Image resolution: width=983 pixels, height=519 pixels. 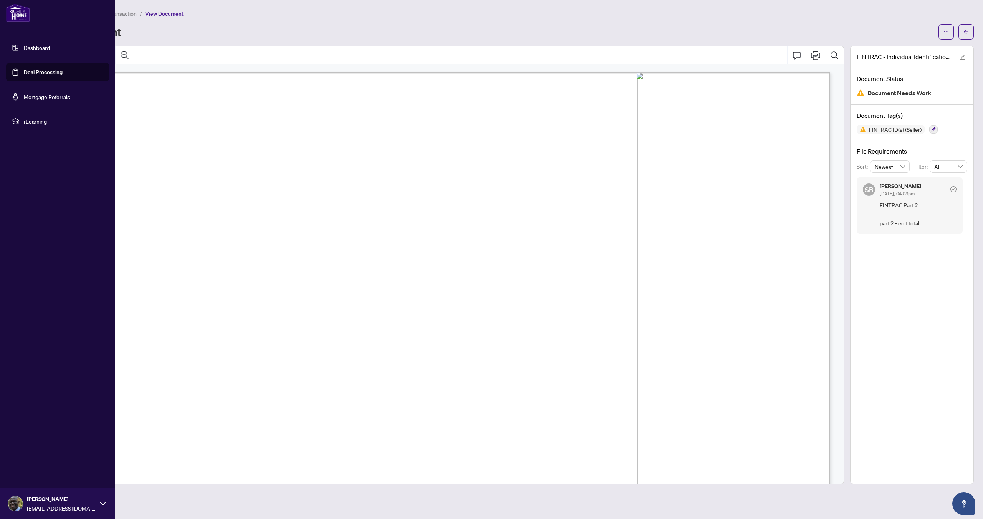 I want to click on h4: File Requirements, so click(x=912, y=151).